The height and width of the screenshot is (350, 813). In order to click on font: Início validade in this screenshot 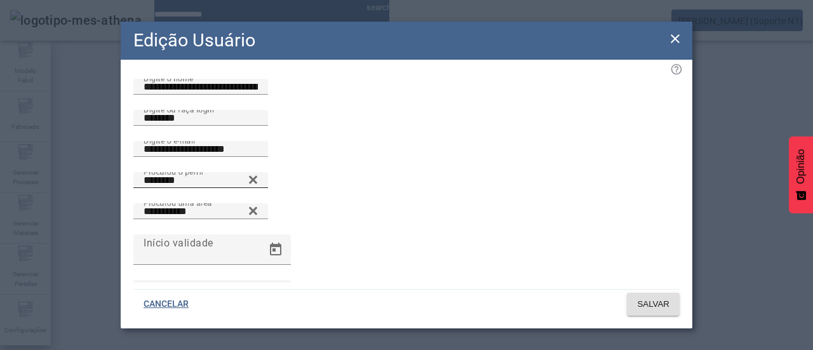, I will do `click(179, 242)`.